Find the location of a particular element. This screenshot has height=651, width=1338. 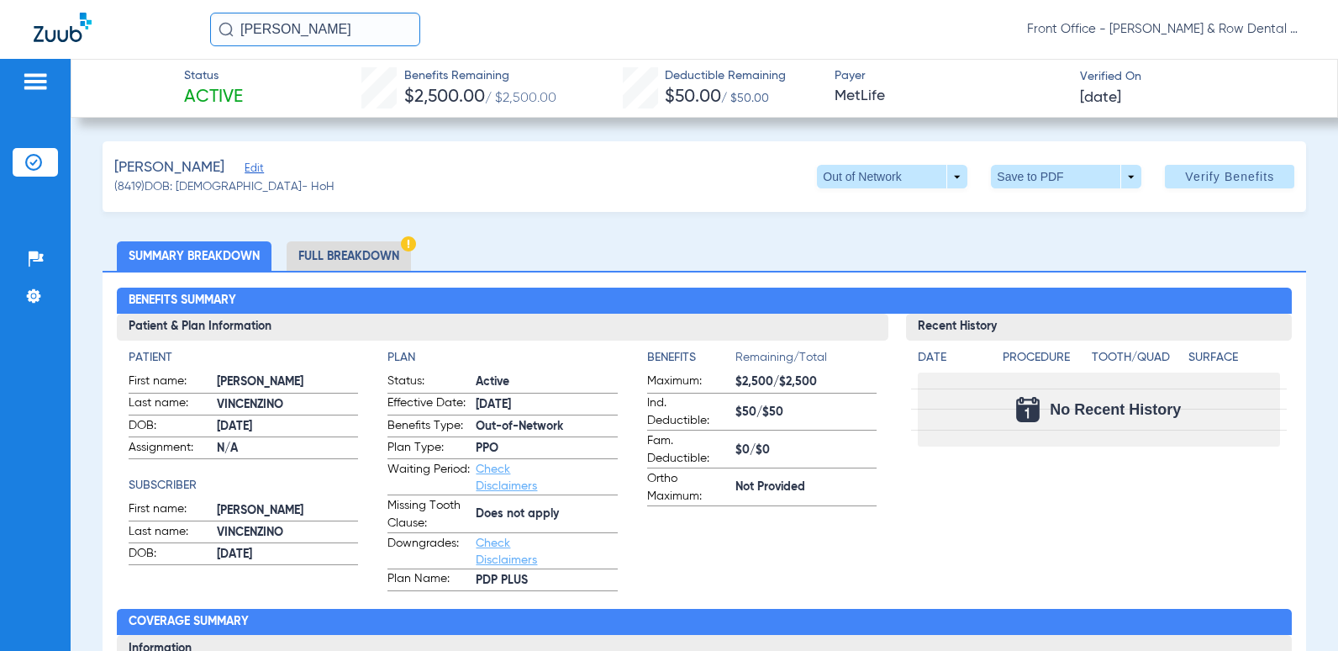

h4: Subscriber is located at coordinates (243, 485).